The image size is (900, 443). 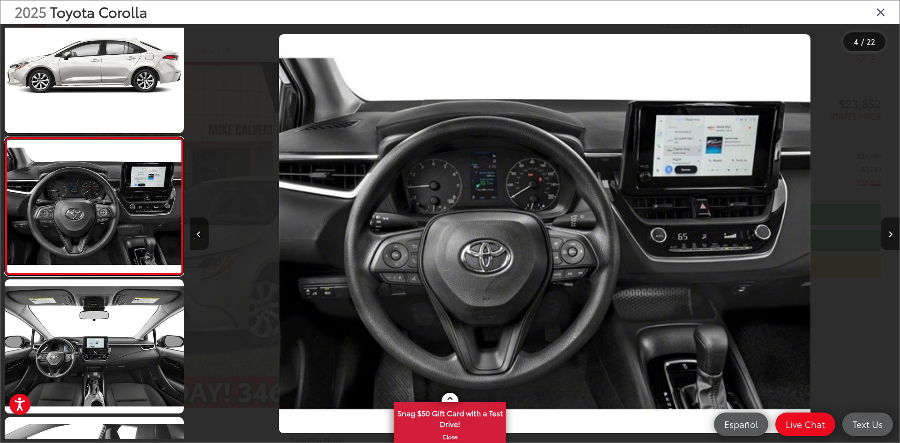 What do you see at coordinates (199, 234) in the screenshot?
I see `button: Previous image` at bounding box center [199, 234].